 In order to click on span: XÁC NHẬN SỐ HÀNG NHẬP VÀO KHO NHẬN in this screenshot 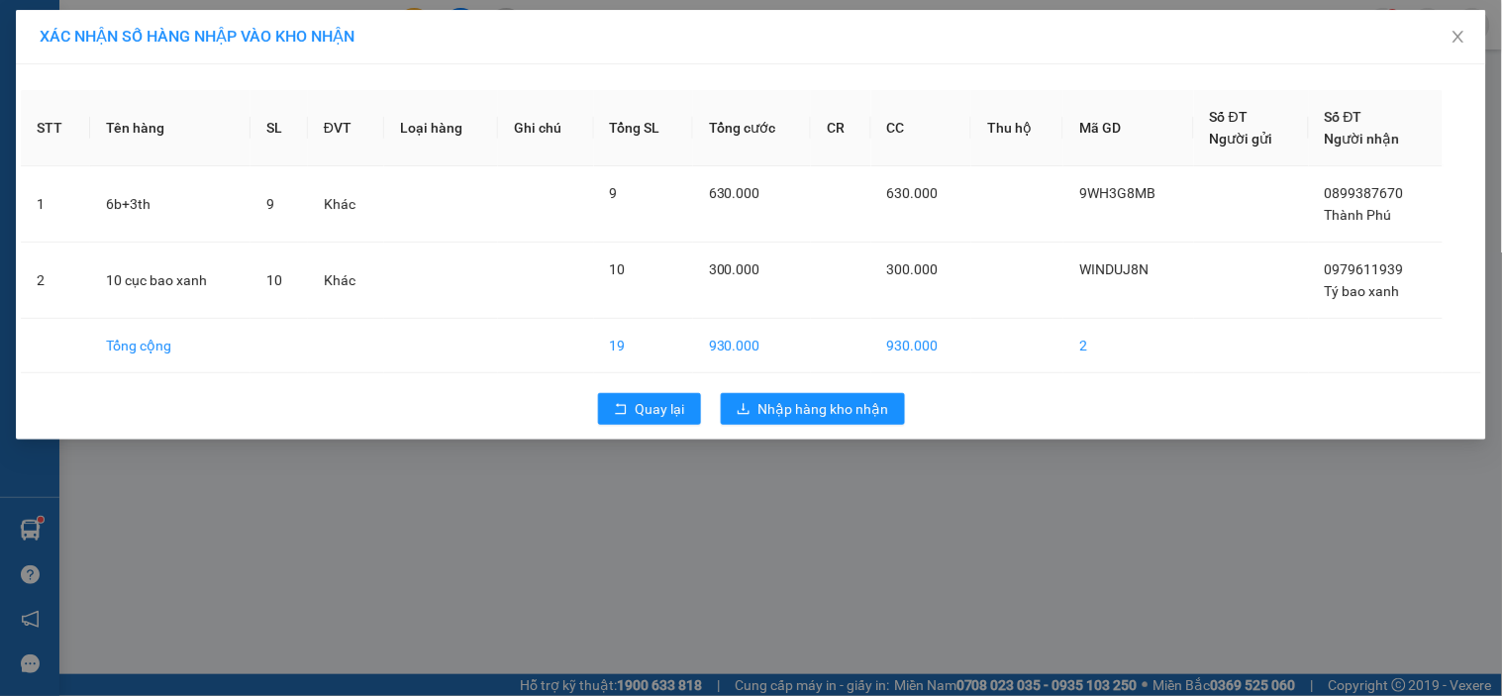, I will do `click(197, 36)`.